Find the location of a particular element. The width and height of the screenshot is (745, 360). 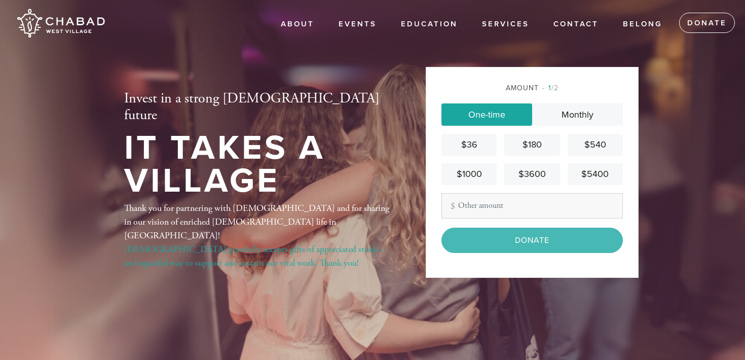

a: Contact is located at coordinates (575, 24).